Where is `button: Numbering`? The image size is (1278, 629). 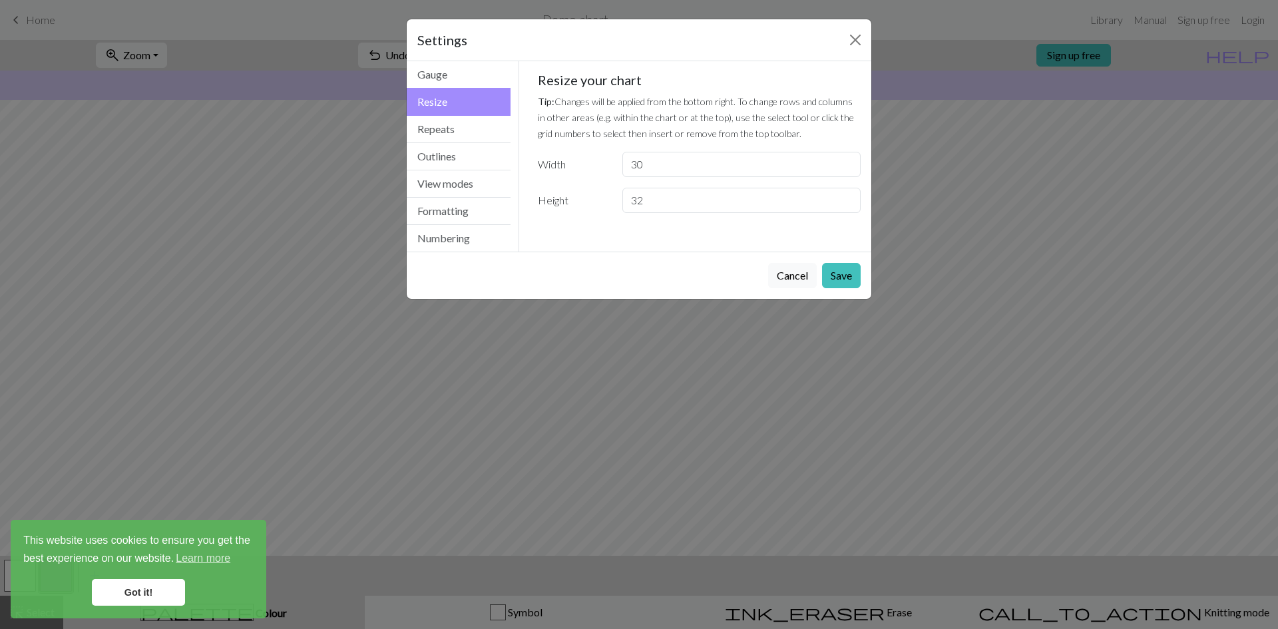 button: Numbering is located at coordinates (458, 238).